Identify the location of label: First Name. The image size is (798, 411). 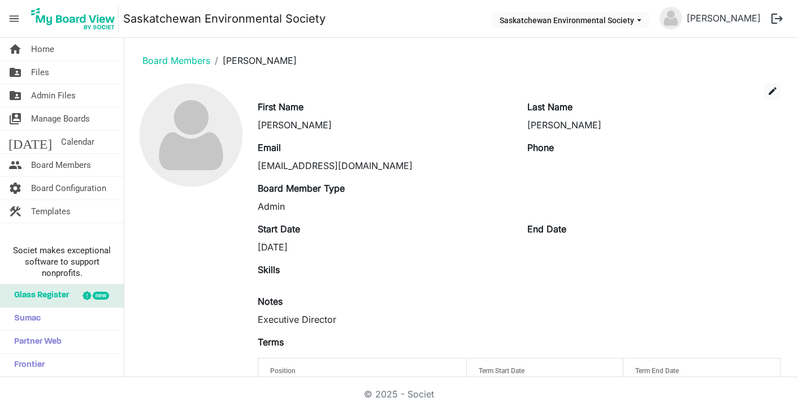
(280, 107).